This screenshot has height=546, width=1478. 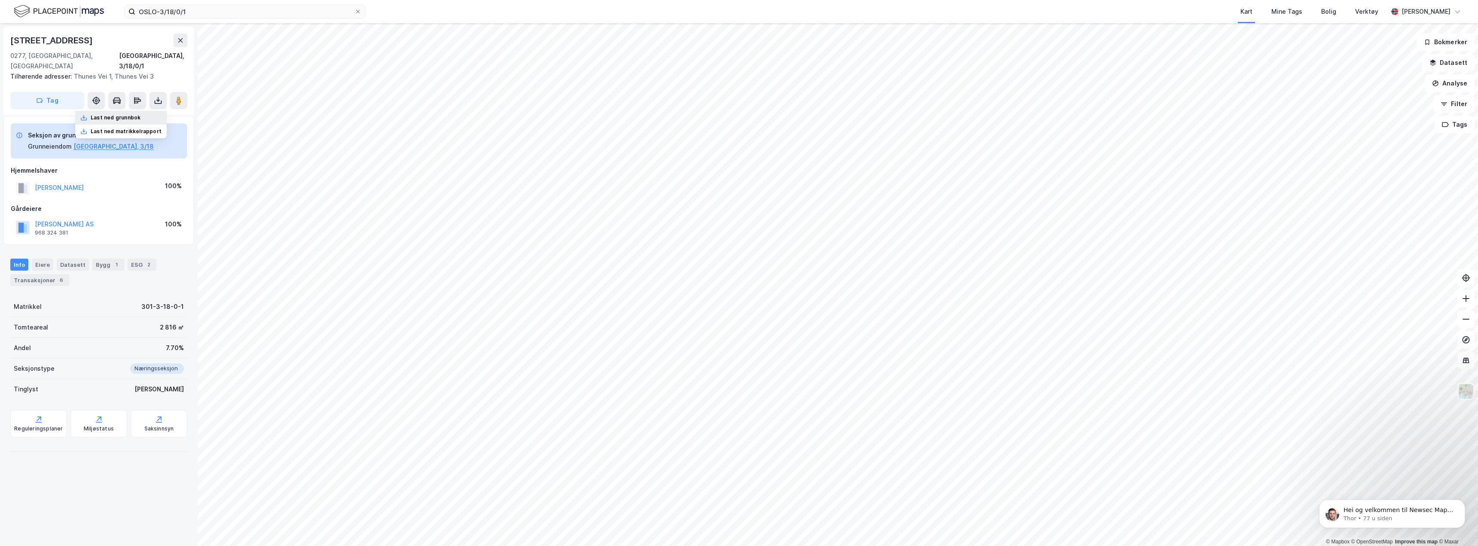 What do you see at coordinates (38, 429) in the screenshot?
I see `div: Reguleringsplaner` at bounding box center [38, 429].